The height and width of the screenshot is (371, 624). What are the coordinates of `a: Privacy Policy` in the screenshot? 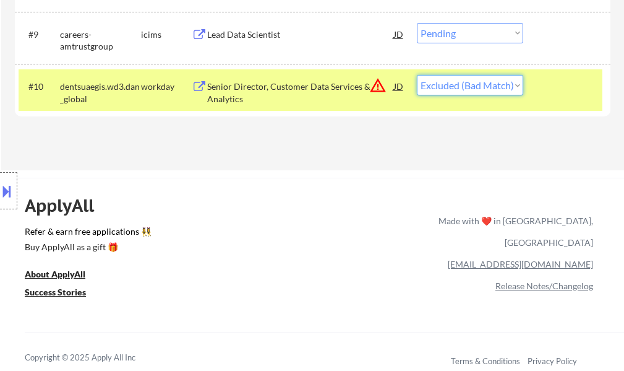 It's located at (553, 361).